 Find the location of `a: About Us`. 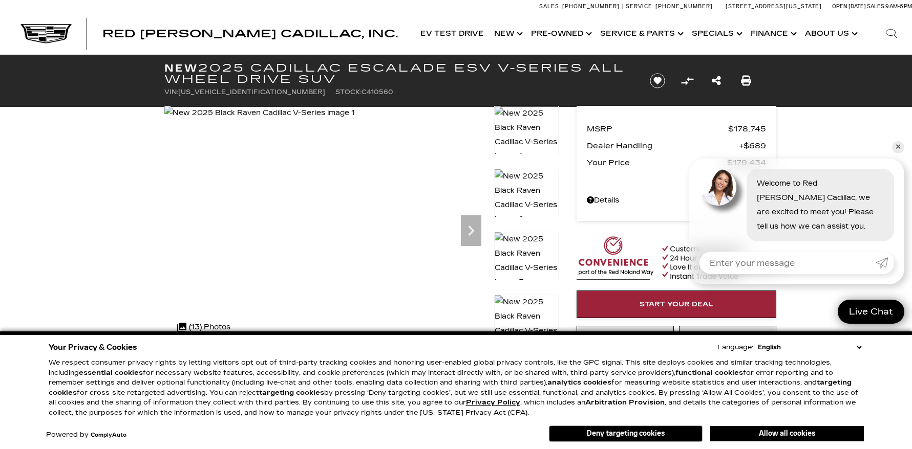

a: About Us is located at coordinates (830, 34).